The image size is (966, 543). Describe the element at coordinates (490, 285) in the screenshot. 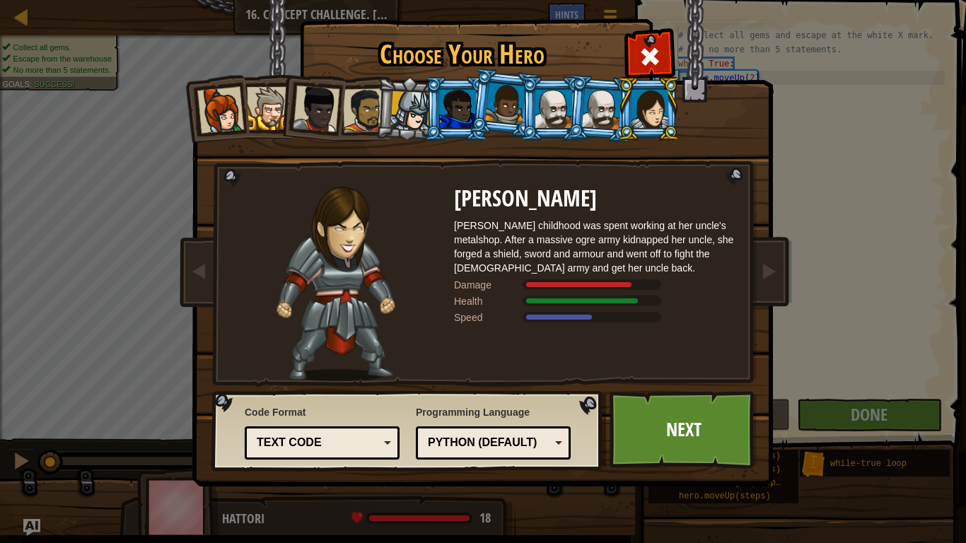

I see `div: Damage` at that location.